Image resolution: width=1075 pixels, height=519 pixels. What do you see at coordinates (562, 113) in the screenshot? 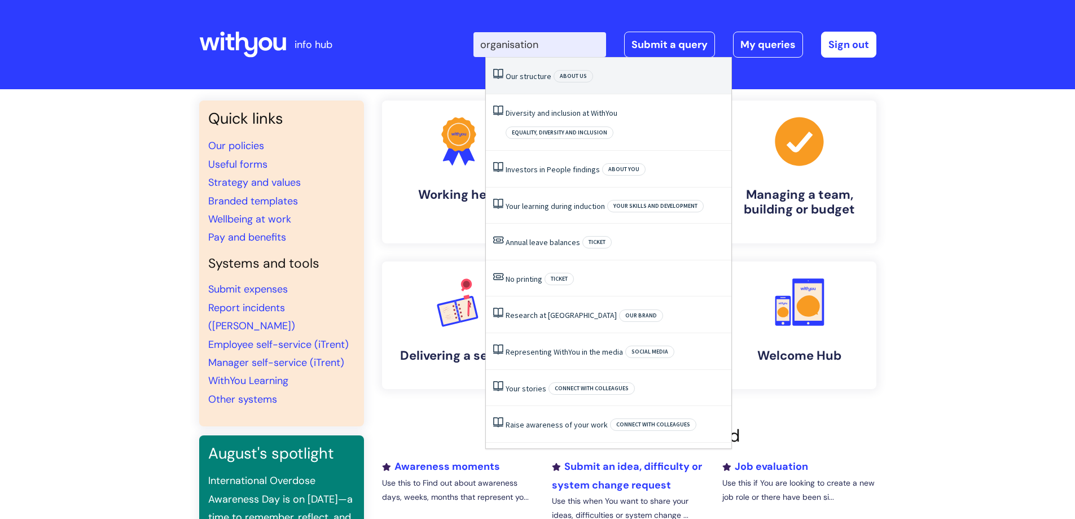
I see `a: Diversity and inclusion at WithYou` at bounding box center [562, 113].